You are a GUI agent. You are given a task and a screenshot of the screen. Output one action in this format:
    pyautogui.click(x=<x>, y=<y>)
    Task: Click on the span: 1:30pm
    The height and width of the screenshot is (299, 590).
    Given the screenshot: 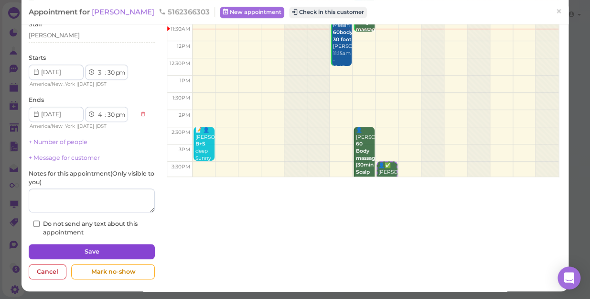 What is the action you would take?
    pyautogui.click(x=181, y=98)
    